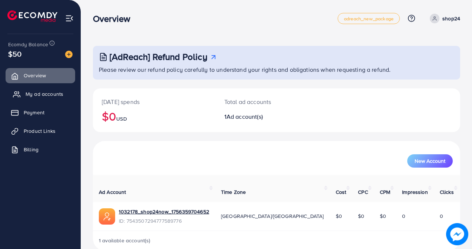 The height and width of the screenshot is (249, 472). I want to click on p: shop24, so click(452, 19).